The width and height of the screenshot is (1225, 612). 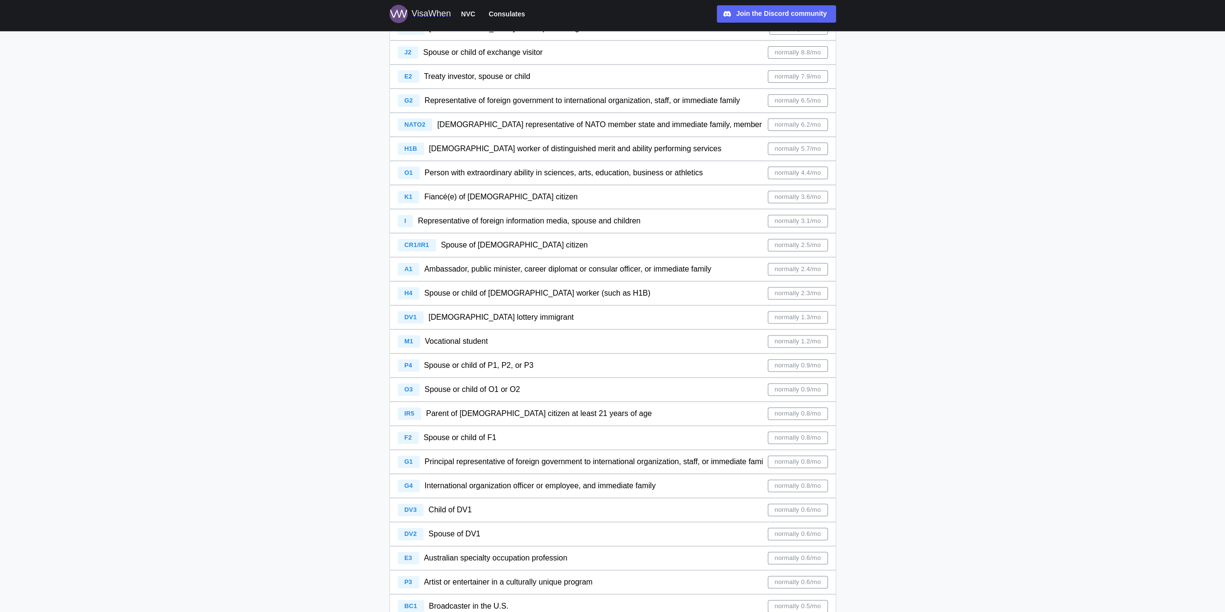 What do you see at coordinates (798, 173) in the screenshot?
I see `span: normally 4.4/mo` at bounding box center [798, 173].